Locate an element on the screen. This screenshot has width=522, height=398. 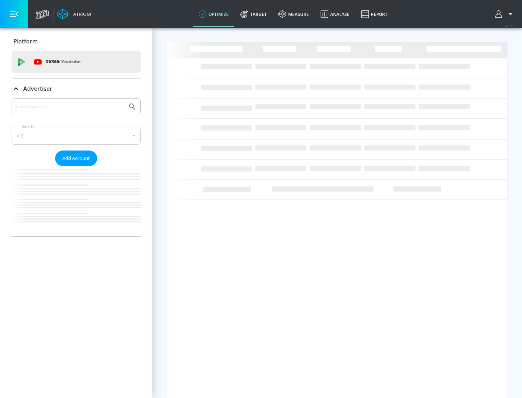
button: Add Account is located at coordinates (76, 158).